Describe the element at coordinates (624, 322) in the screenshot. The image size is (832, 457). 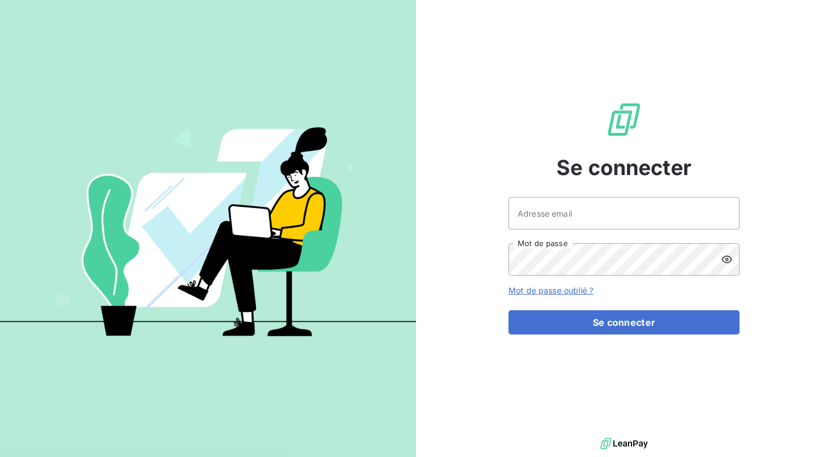
I see `button: Se connecter` at that location.